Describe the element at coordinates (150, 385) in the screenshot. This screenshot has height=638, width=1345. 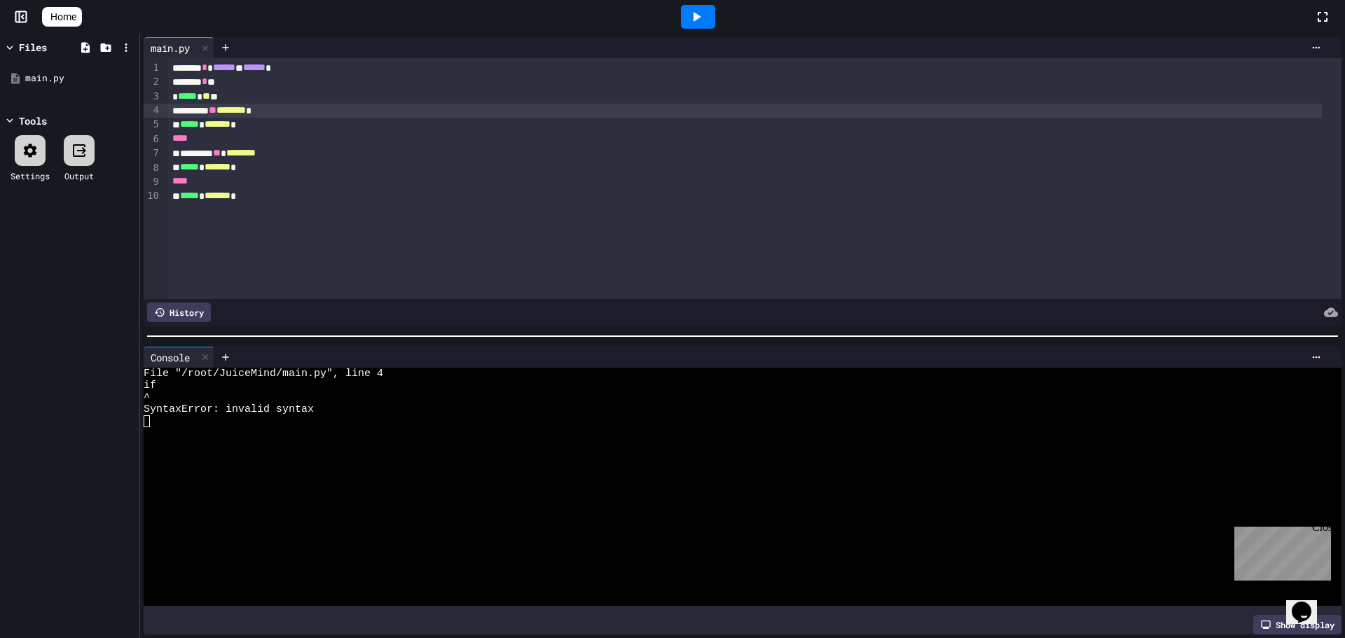
I see `span: if` at that location.